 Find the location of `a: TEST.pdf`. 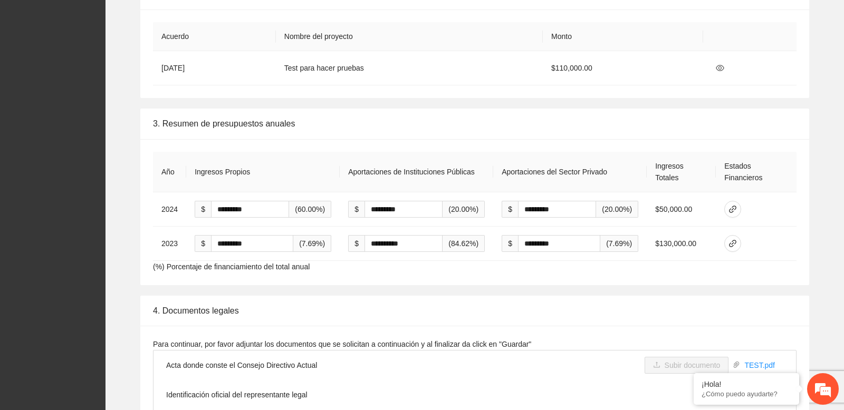

a: TEST.pdf is located at coordinates (759, 365).